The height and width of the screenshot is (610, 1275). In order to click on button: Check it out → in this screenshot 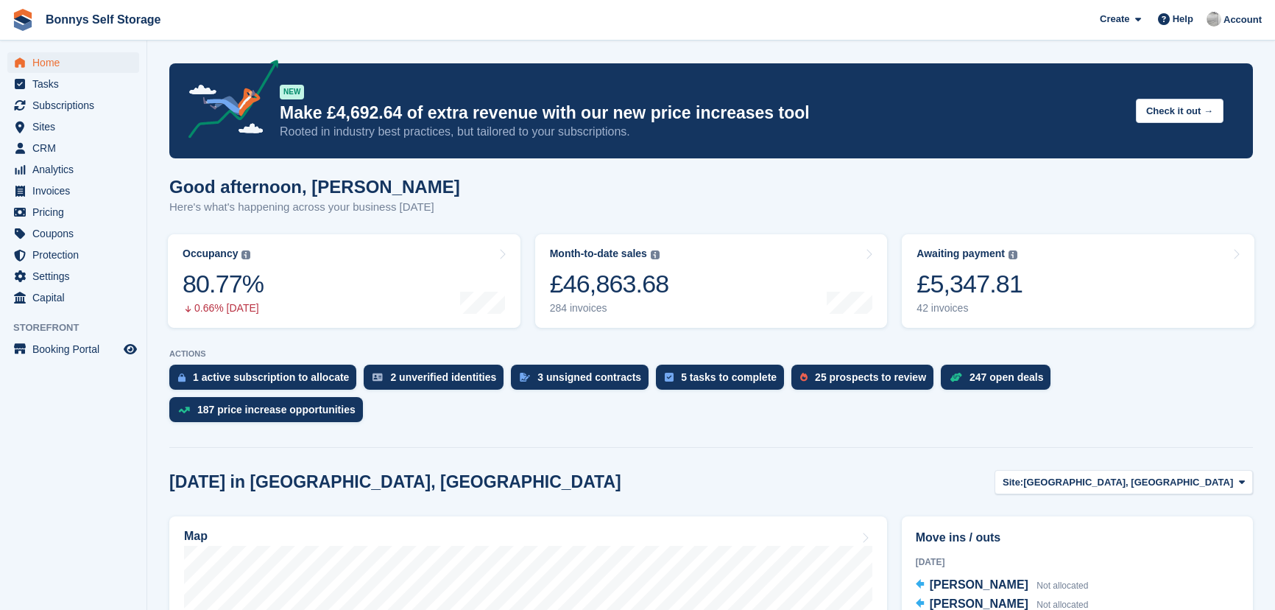, I will do `click(1180, 110)`.